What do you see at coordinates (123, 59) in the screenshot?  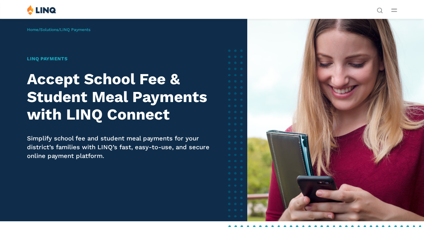 I see `h1: LINQ Payments` at bounding box center [123, 59].